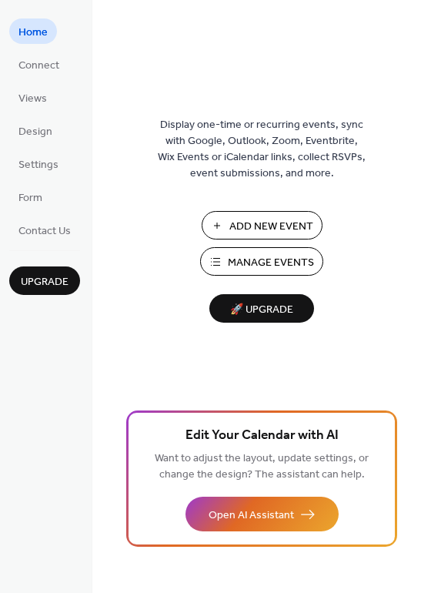 This screenshot has width=431, height=593. I want to click on span: Contact Us, so click(45, 231).